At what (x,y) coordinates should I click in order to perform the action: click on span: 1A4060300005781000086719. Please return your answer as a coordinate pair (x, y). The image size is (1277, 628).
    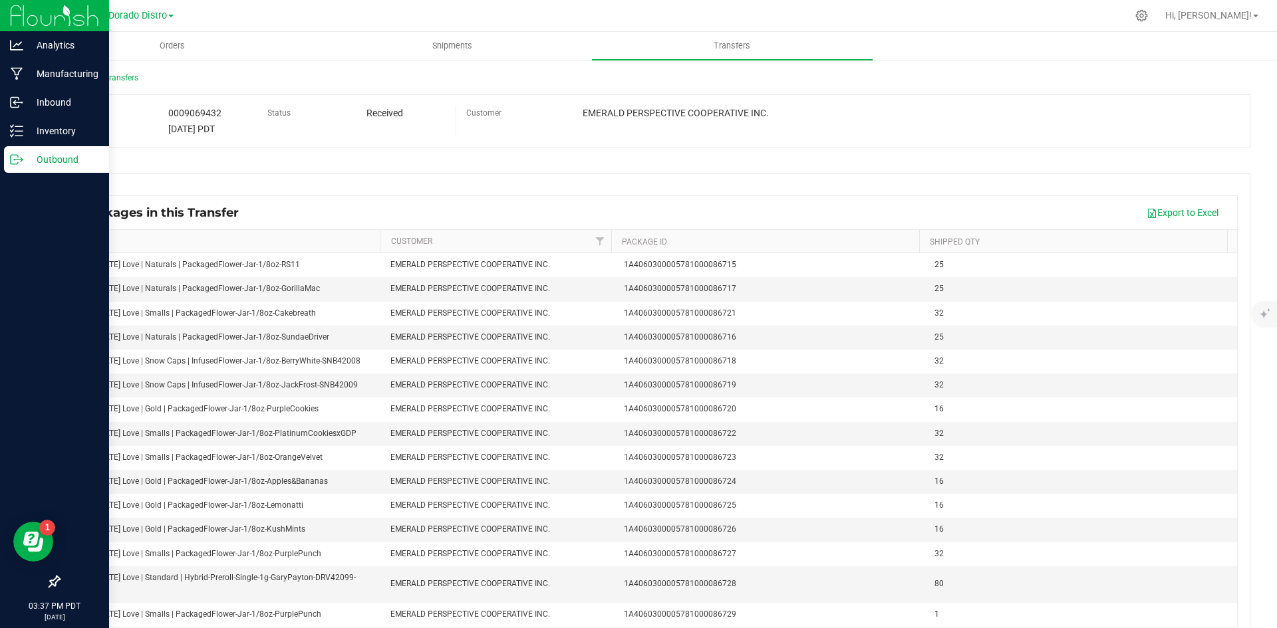
    Looking at the image, I should click on (680, 385).